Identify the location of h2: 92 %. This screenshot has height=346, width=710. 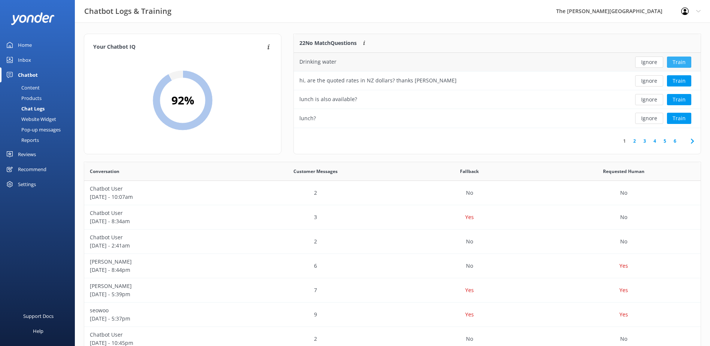
(183, 100).